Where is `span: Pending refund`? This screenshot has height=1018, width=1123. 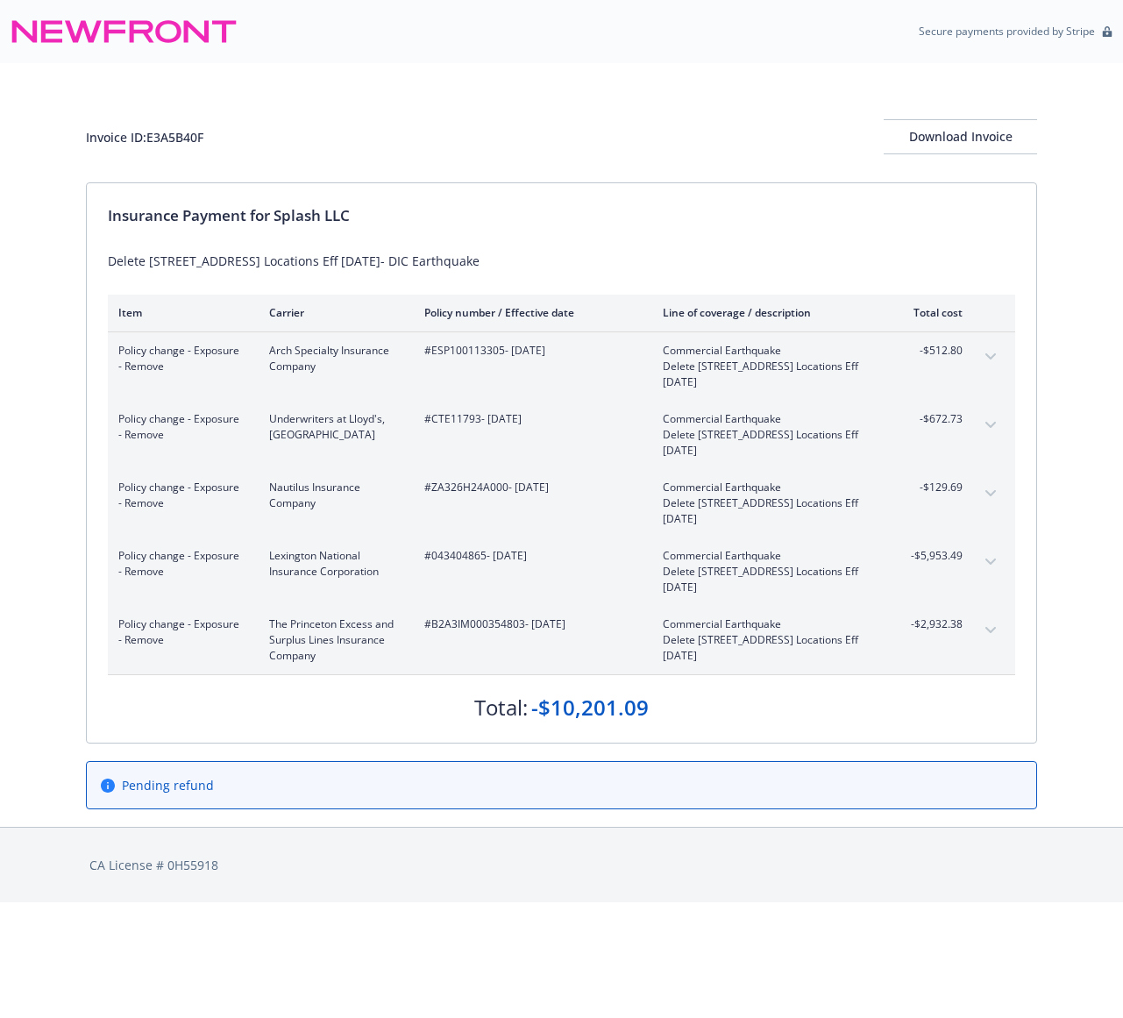 span: Pending refund is located at coordinates (167, 785).